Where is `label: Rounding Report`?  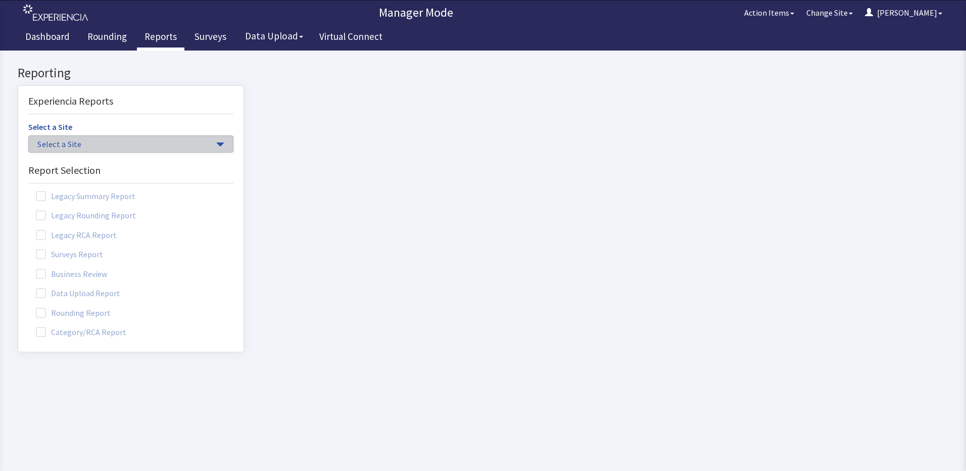 label: Rounding Report is located at coordinates (74, 262).